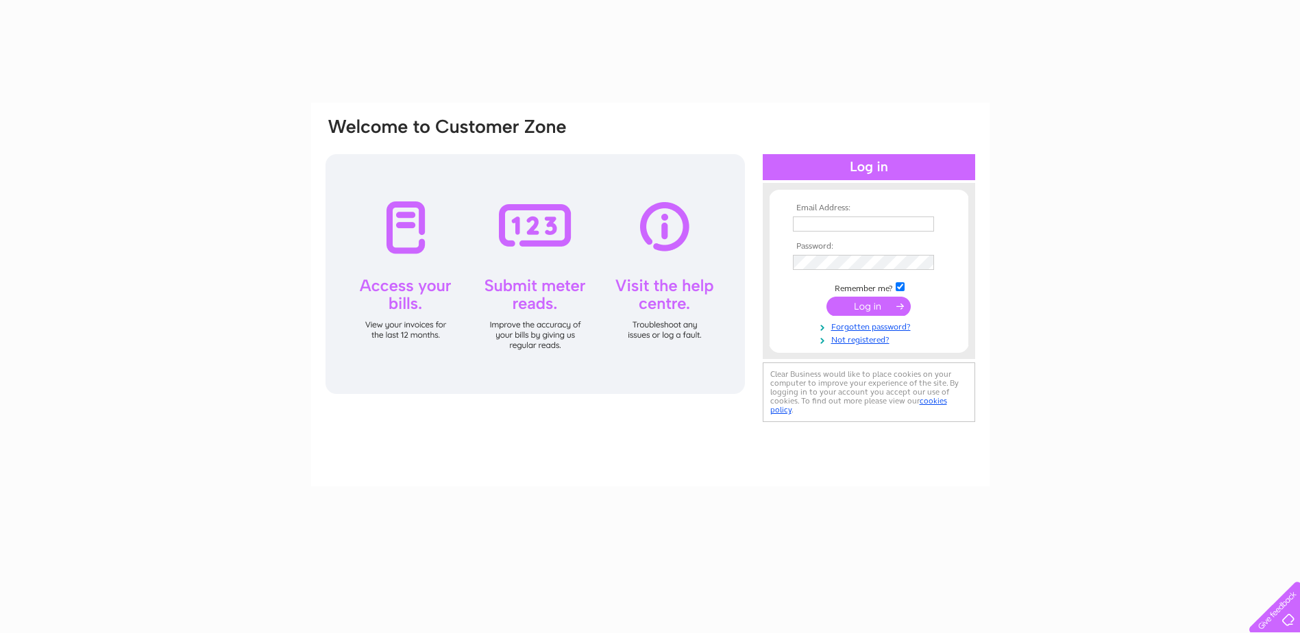 Image resolution: width=1300 pixels, height=633 pixels. Describe the element at coordinates (869, 247) in the screenshot. I see `th: Password:` at that location.